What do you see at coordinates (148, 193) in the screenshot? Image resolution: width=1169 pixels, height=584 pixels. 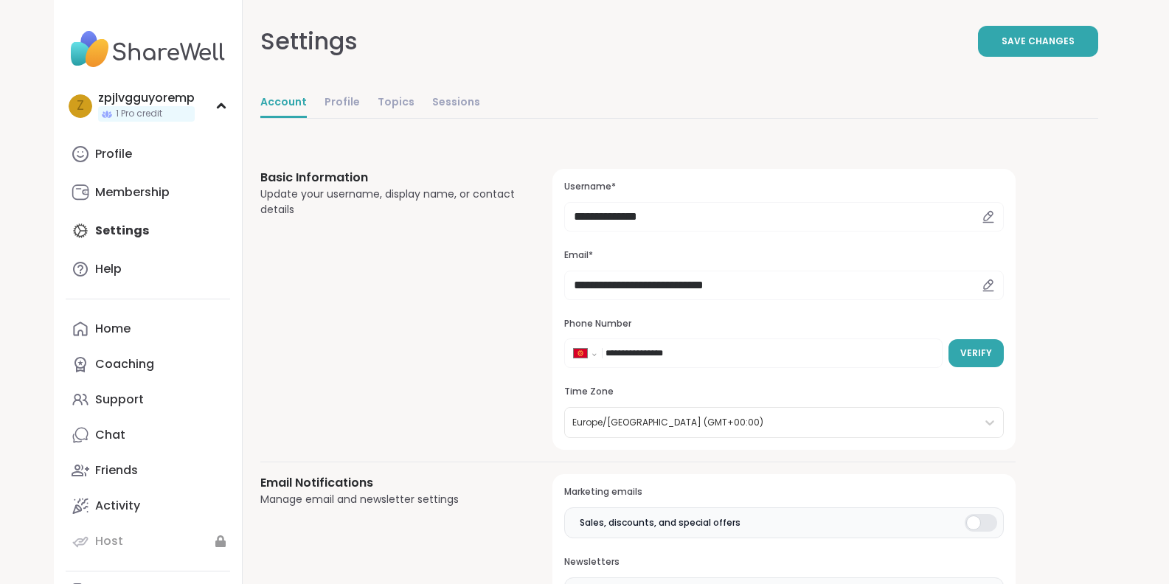 I see `a: Membership` at bounding box center [148, 193].